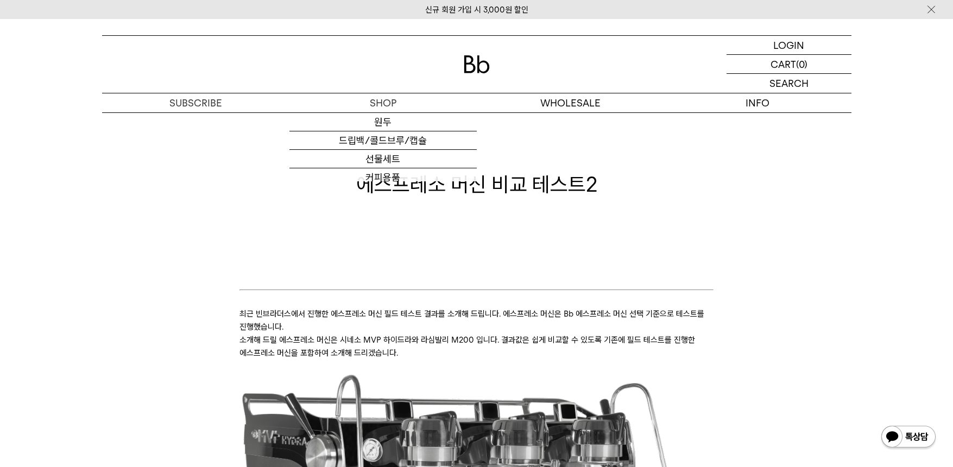 This screenshot has height=467, width=953. Describe the element at coordinates (476, 346) in the screenshot. I see `p: 소개해 드릴 에스프레소 머신은 시네소 MVP 하이드라와 라심발리 M200 입니다. 결과값은 쉽게 비교할 수 있도록 기존에 필드 테스트를 진행한 에스프레소 머신을 포함하여 소개...` at that location.